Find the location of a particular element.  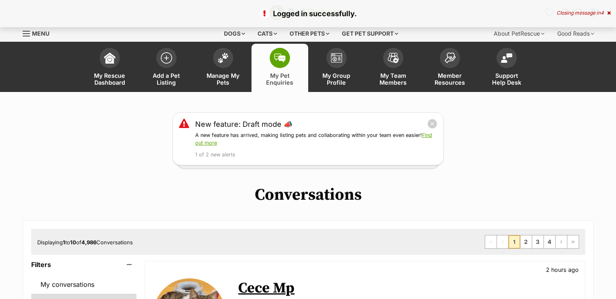

a: Support Help Desk is located at coordinates (506, 68).